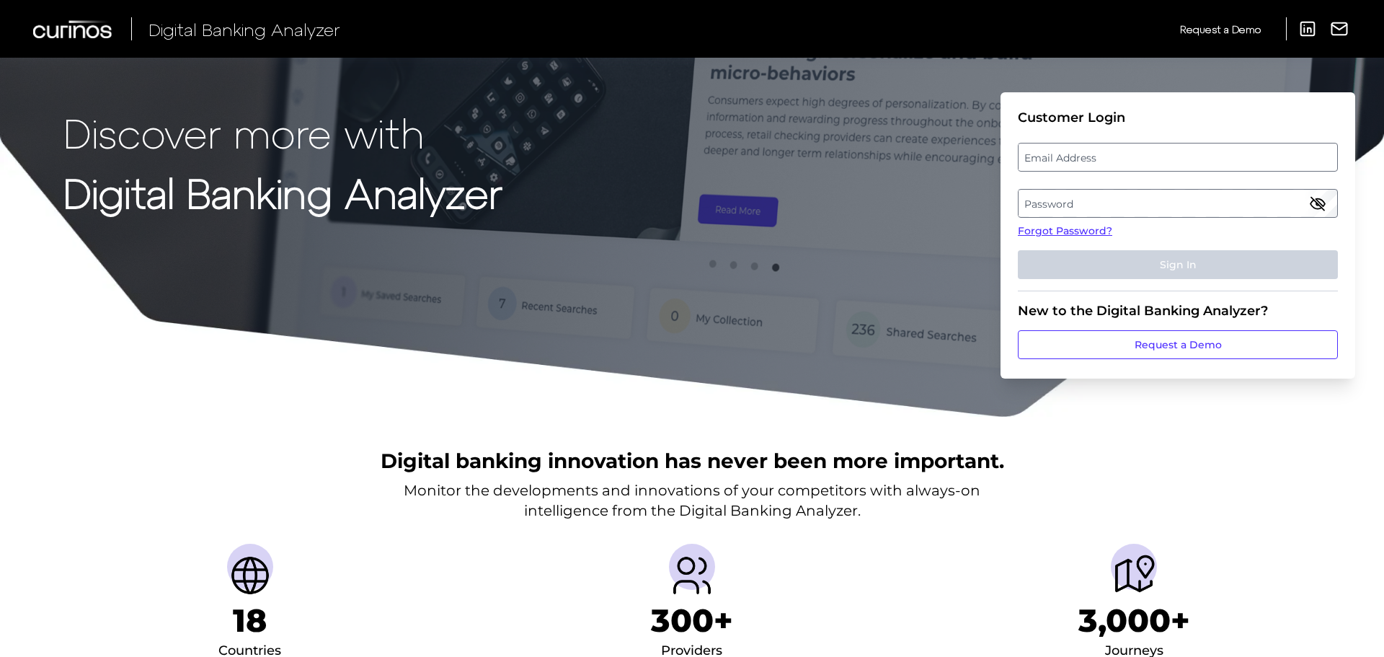  What do you see at coordinates (1178, 117) in the screenshot?
I see `div: Customer Login` at bounding box center [1178, 117].